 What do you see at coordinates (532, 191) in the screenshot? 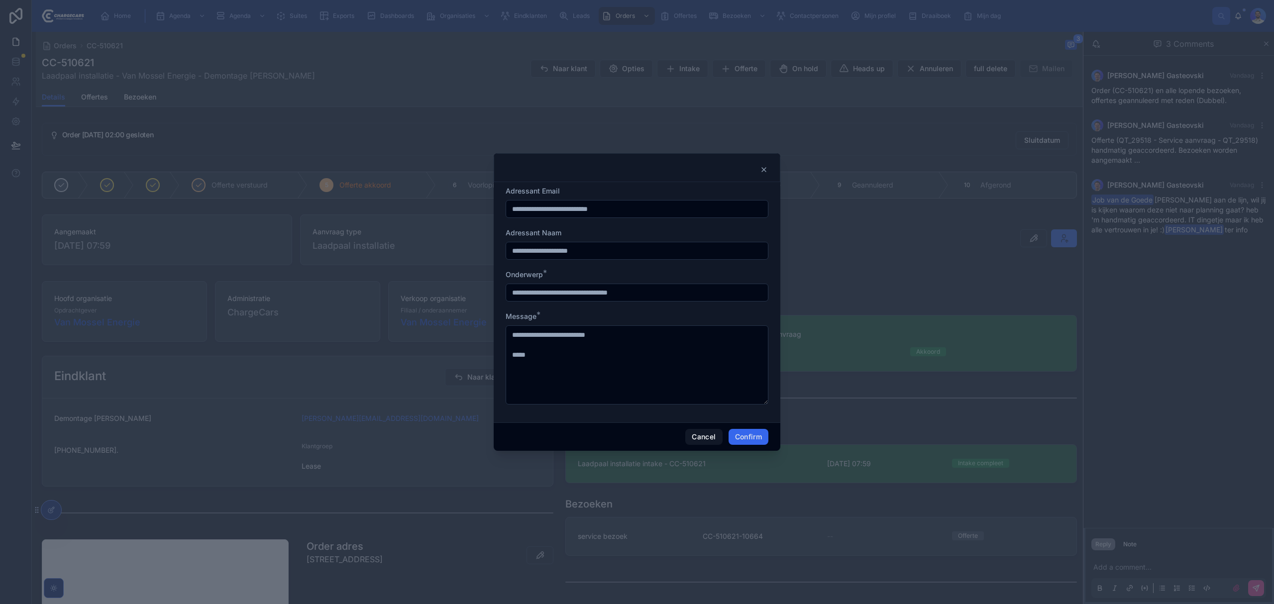
I see `span: Adressant Email` at bounding box center [532, 191].